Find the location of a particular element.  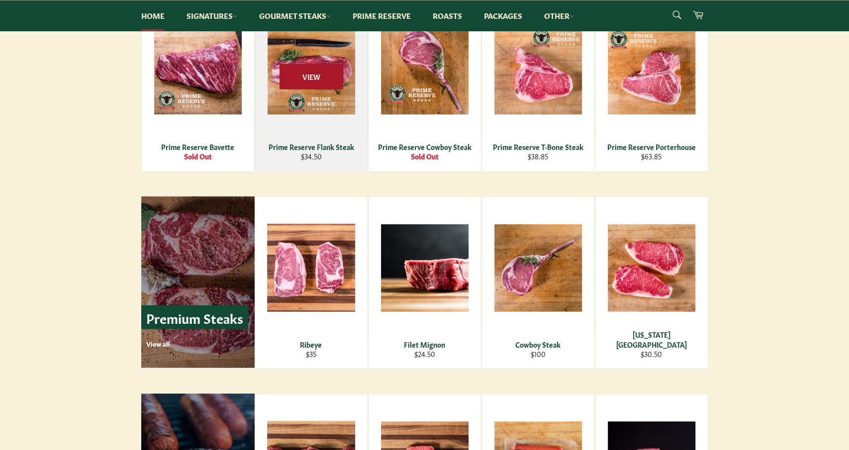

a: Signatures is located at coordinates (212, 15).